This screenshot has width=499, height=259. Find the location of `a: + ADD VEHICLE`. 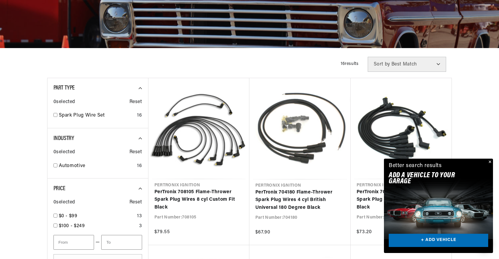

a: + ADD VEHICLE is located at coordinates (438, 240).